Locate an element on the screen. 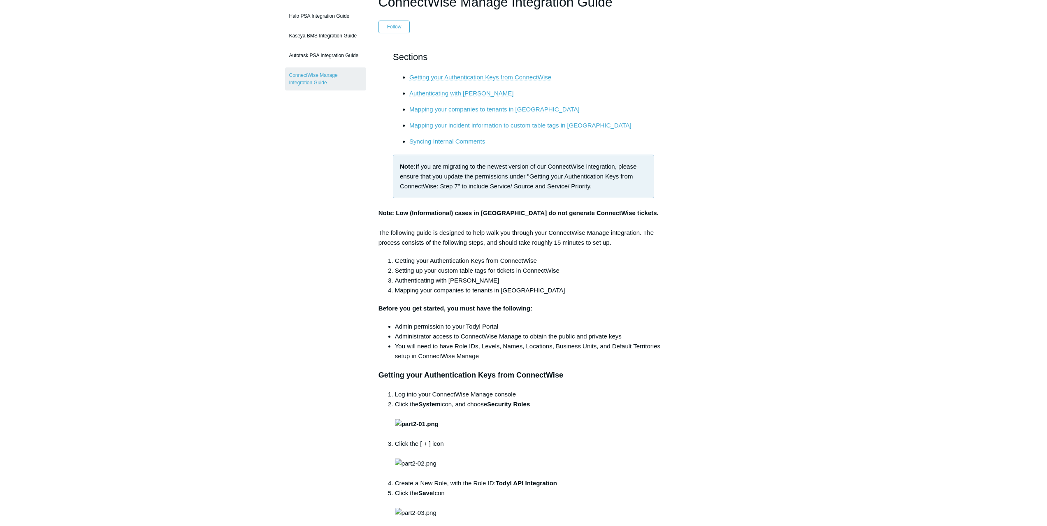 The width and height of the screenshot is (1047, 526). li: Administrator access to ConnectWise Manage to obtain the public and private keys is located at coordinates (532, 337).